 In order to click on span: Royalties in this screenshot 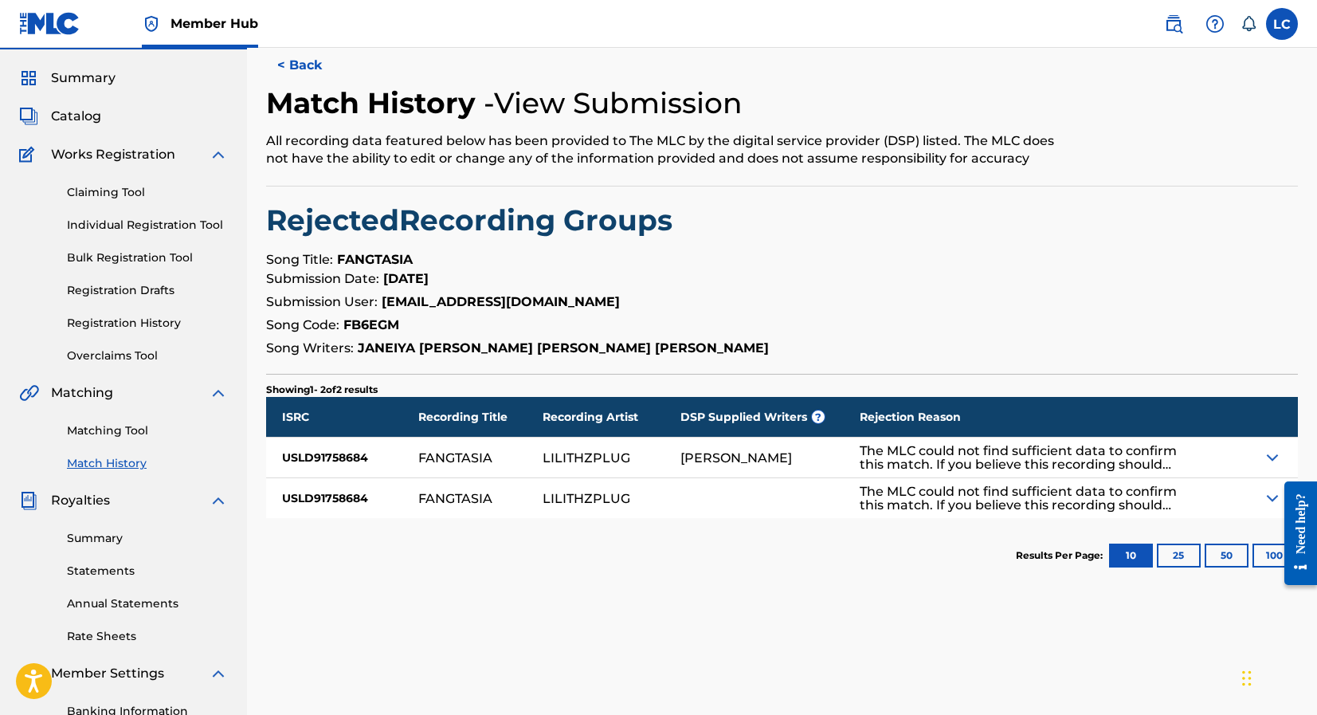, I will do `click(80, 500)`.